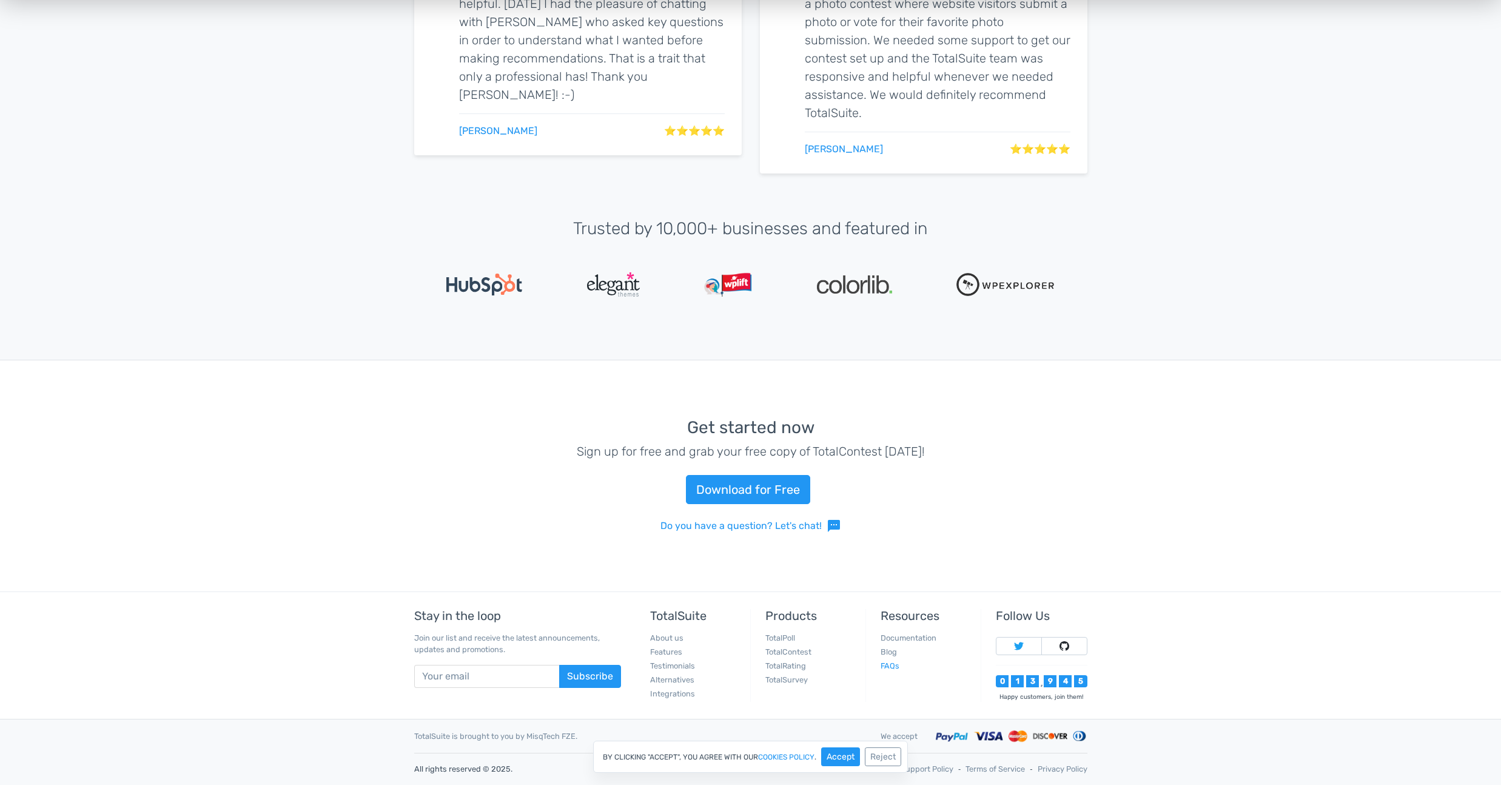  Describe the element at coordinates (926, 615) in the screenshot. I see `h5: Resources` at that location.